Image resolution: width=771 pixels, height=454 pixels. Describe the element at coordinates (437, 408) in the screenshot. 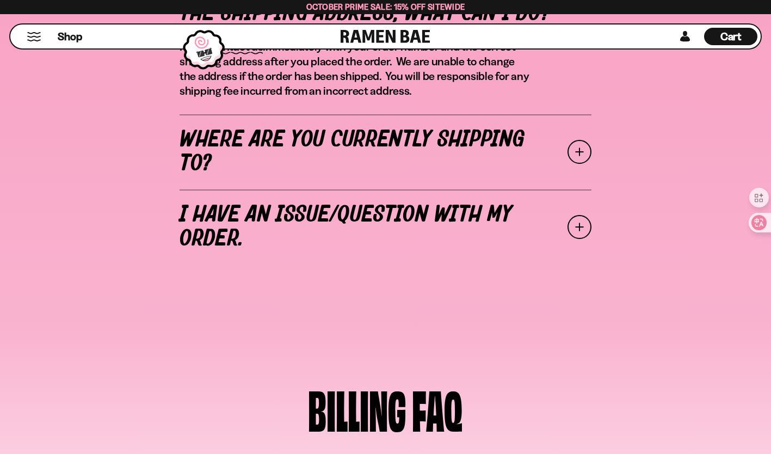

I see `div: FAQ` at that location.